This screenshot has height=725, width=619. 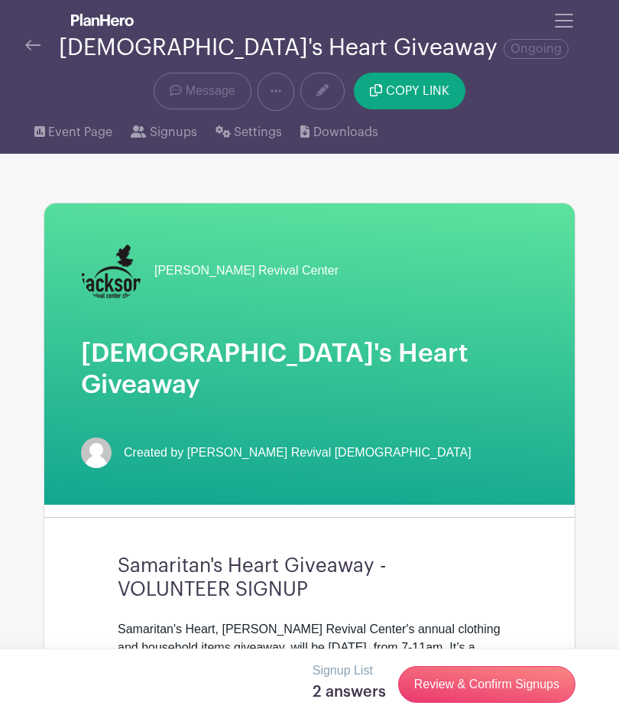 What do you see at coordinates (409, 91) in the screenshot?
I see `button: COPY LINK` at bounding box center [409, 91].